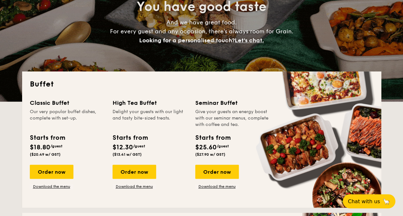  Describe the element at coordinates (369, 202) in the screenshot. I see `button: Chat with us🦙` at that location.